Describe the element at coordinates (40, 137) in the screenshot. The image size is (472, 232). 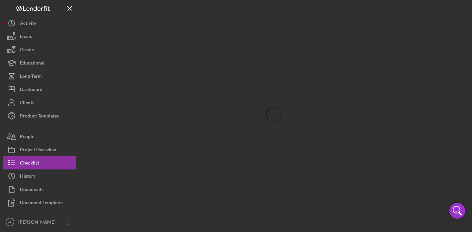
I see `a: People` at that location.